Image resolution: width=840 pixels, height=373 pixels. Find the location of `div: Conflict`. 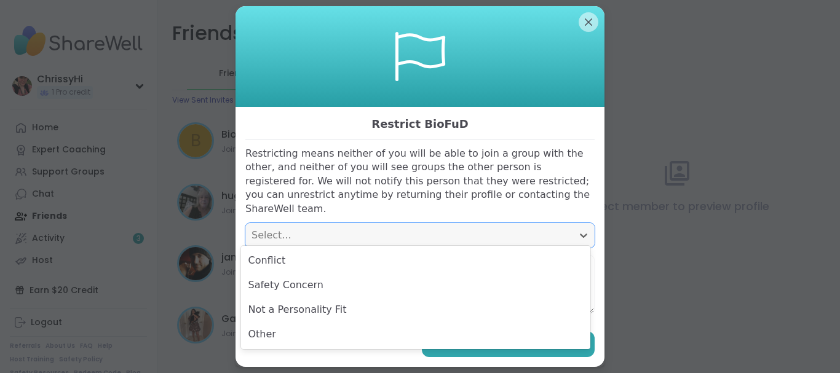

div: Conflict is located at coordinates (416, 261).